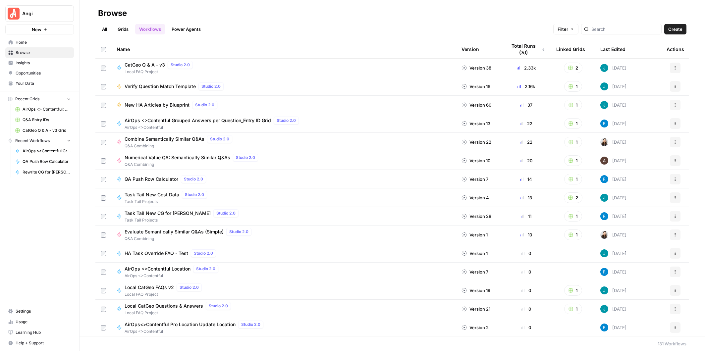  What do you see at coordinates (39, 14) in the screenshot?
I see `button: Workspace: Angi` at bounding box center [39, 14].